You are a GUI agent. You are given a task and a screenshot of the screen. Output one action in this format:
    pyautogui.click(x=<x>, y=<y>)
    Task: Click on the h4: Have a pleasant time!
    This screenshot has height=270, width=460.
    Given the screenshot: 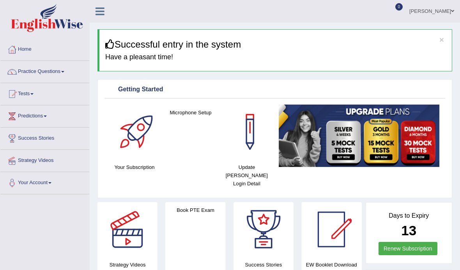 What is the action you would take?
    pyautogui.click(x=275, y=57)
    